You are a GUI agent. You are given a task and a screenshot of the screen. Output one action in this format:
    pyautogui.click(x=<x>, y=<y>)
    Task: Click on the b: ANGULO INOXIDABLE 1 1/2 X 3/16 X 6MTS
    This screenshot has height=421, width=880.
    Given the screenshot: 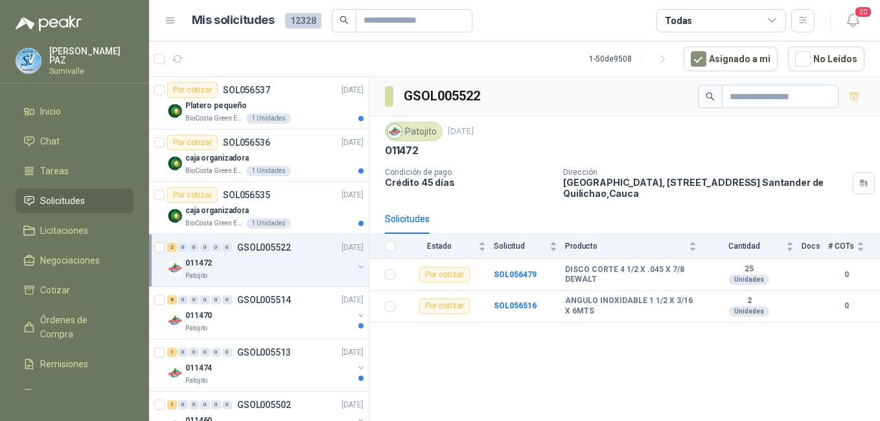 What is the action you would take?
    pyautogui.click(x=630, y=306)
    